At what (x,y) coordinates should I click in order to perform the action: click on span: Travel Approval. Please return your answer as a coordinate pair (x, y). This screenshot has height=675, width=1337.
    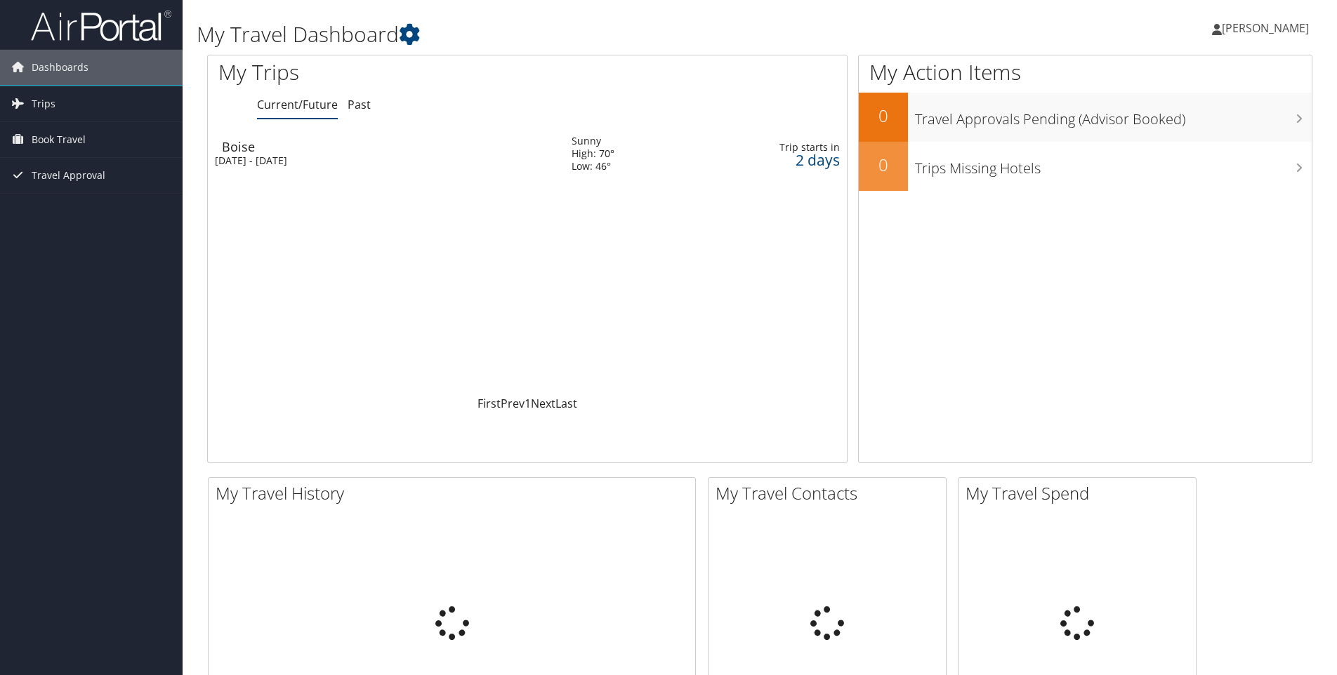
    Looking at the image, I should click on (68, 176).